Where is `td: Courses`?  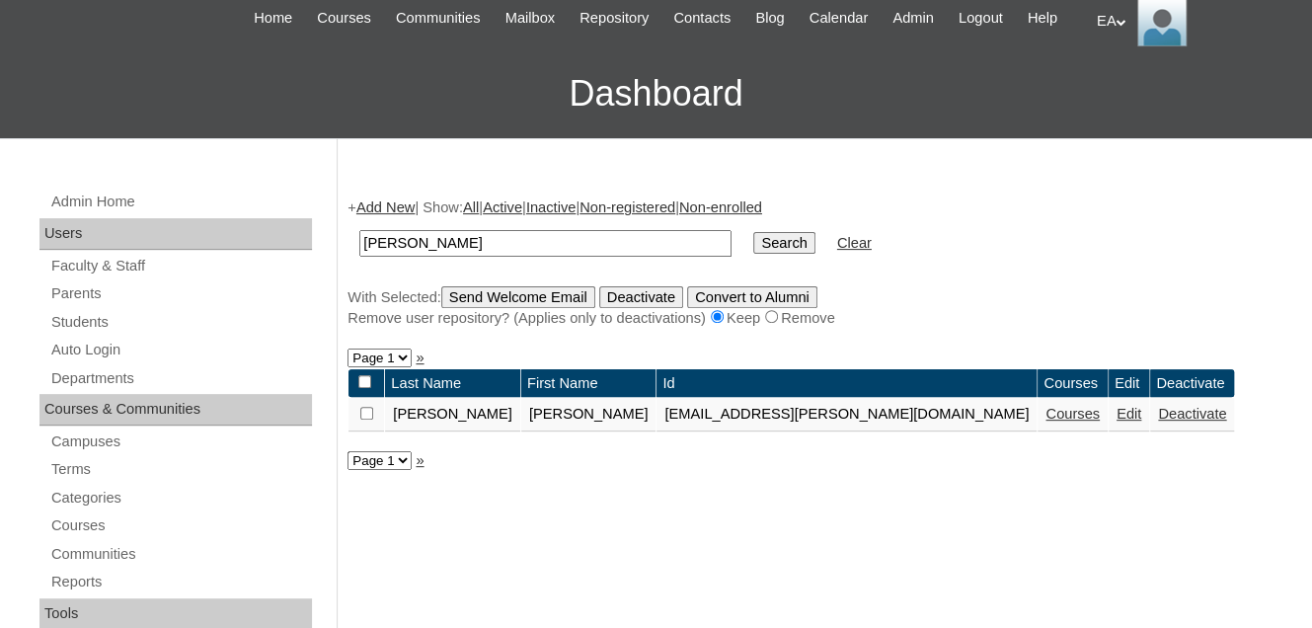
td: Courses is located at coordinates (1072, 383).